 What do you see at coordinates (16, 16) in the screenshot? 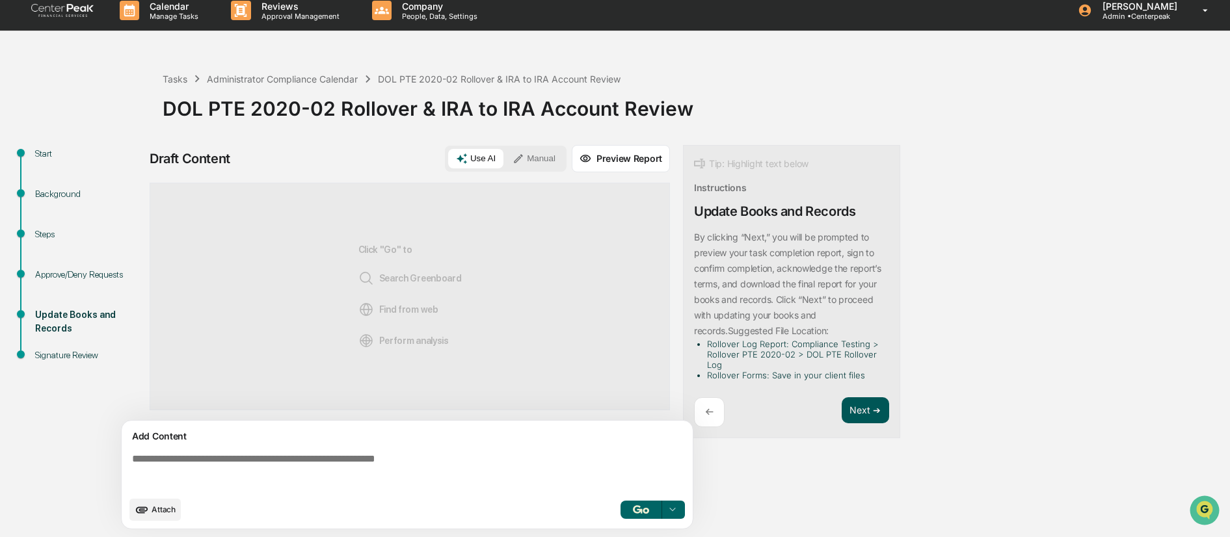
I see `img: f2157a4c-a0d3-4daa-907e-bb6f0de503a5-1751232295721` at bounding box center [16, 16].